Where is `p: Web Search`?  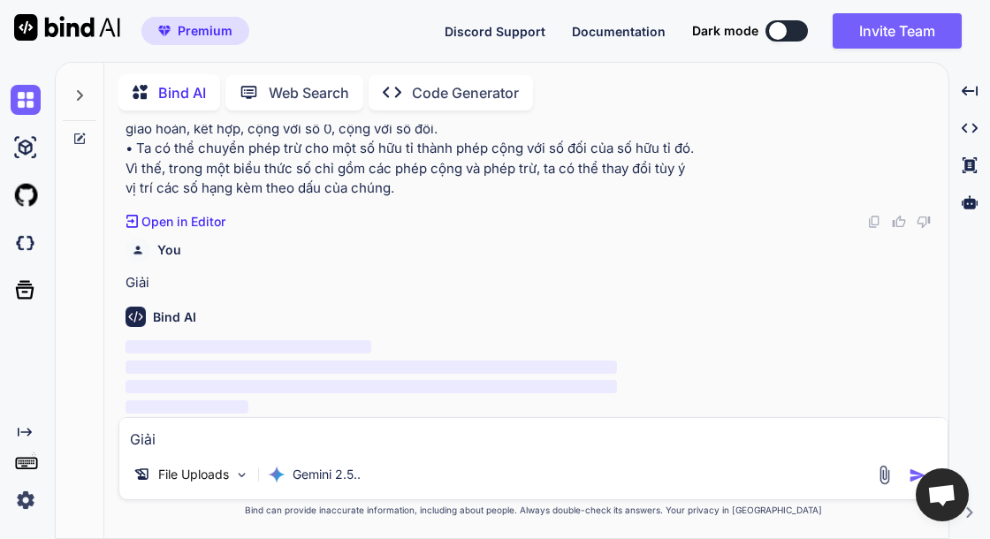
p: Web Search is located at coordinates (308, 93).